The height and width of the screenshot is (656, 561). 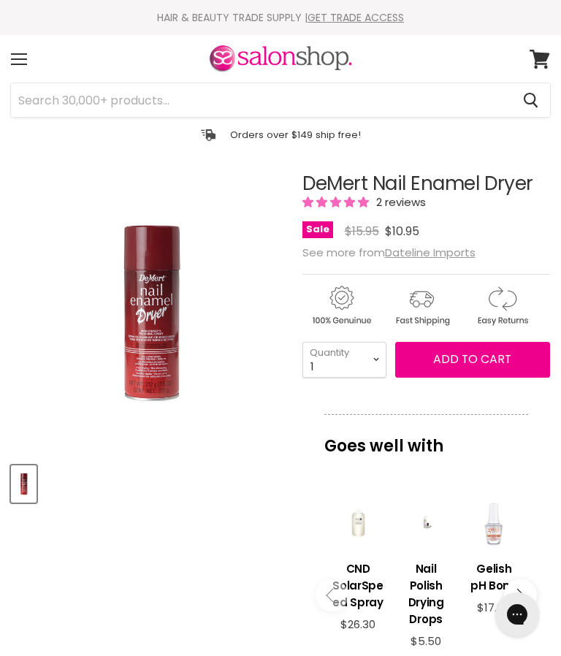 I want to click on span: Sale, so click(x=318, y=229).